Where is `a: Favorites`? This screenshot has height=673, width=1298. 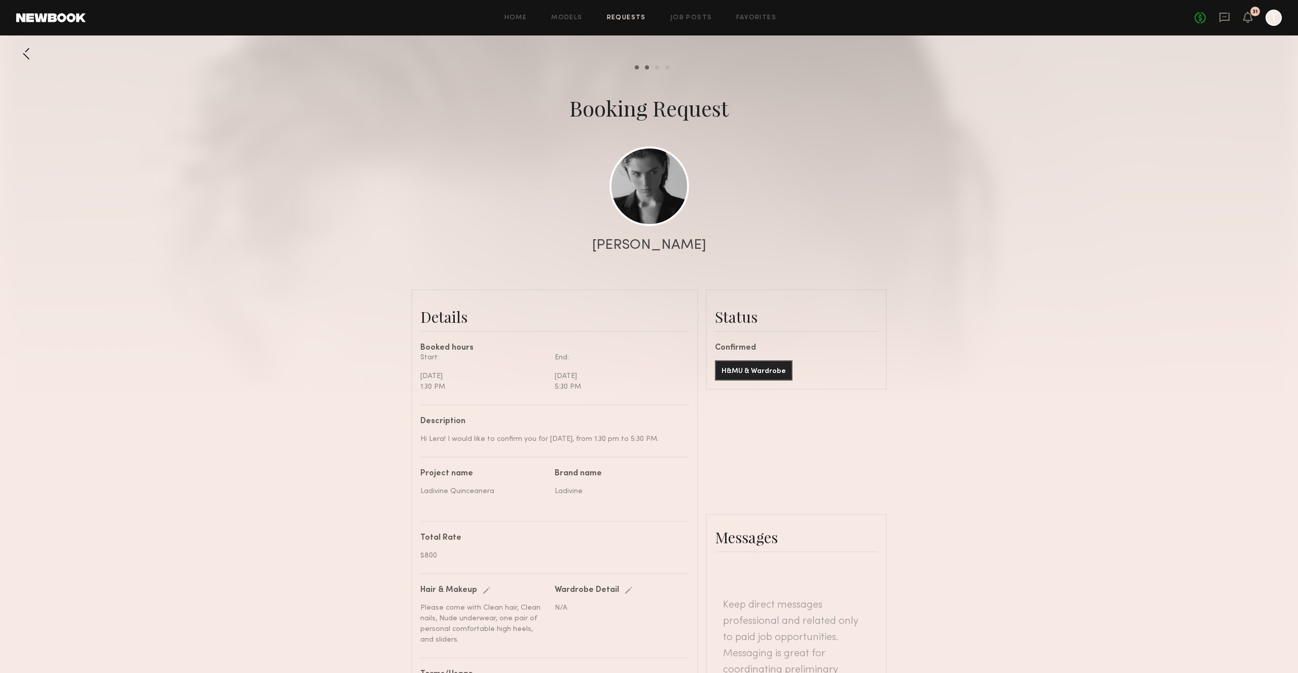
a: Favorites is located at coordinates (756, 18).